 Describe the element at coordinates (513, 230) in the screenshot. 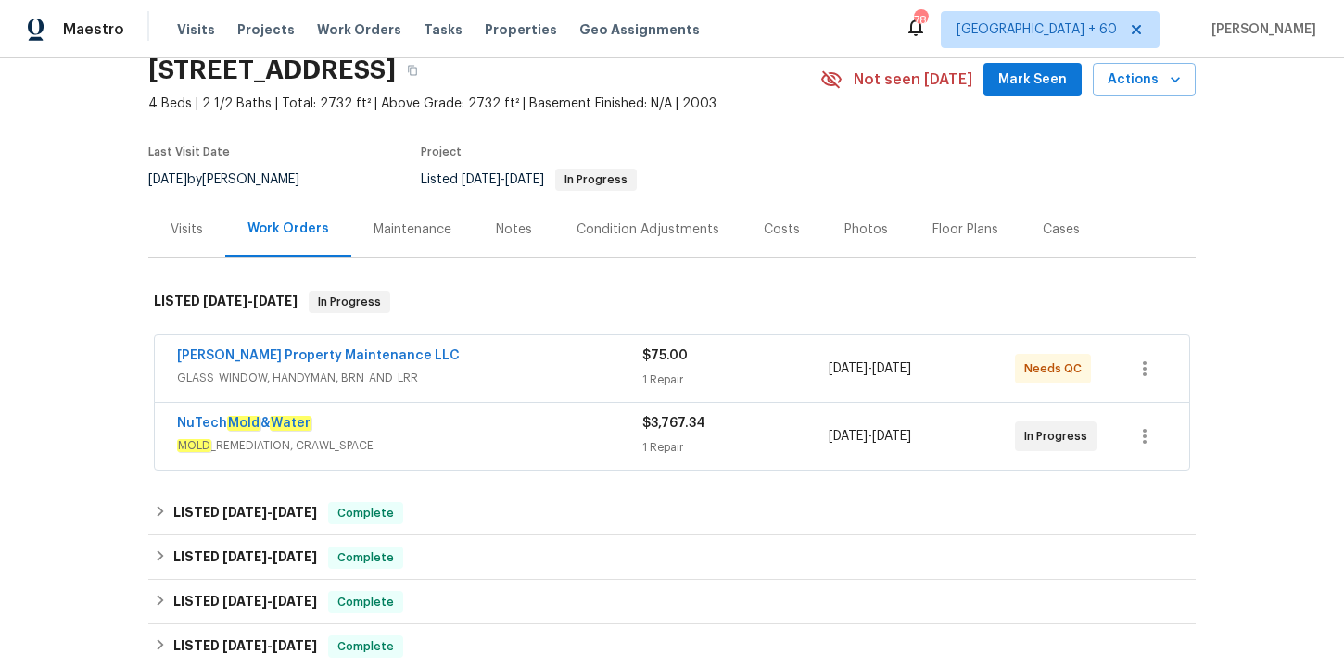

I see `div: Notes` at that location.